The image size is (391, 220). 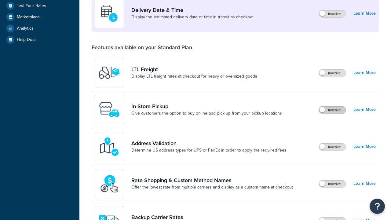 I want to click on a: Display LTL freight rates at checkout for heavy or oversized goods, so click(x=194, y=76).